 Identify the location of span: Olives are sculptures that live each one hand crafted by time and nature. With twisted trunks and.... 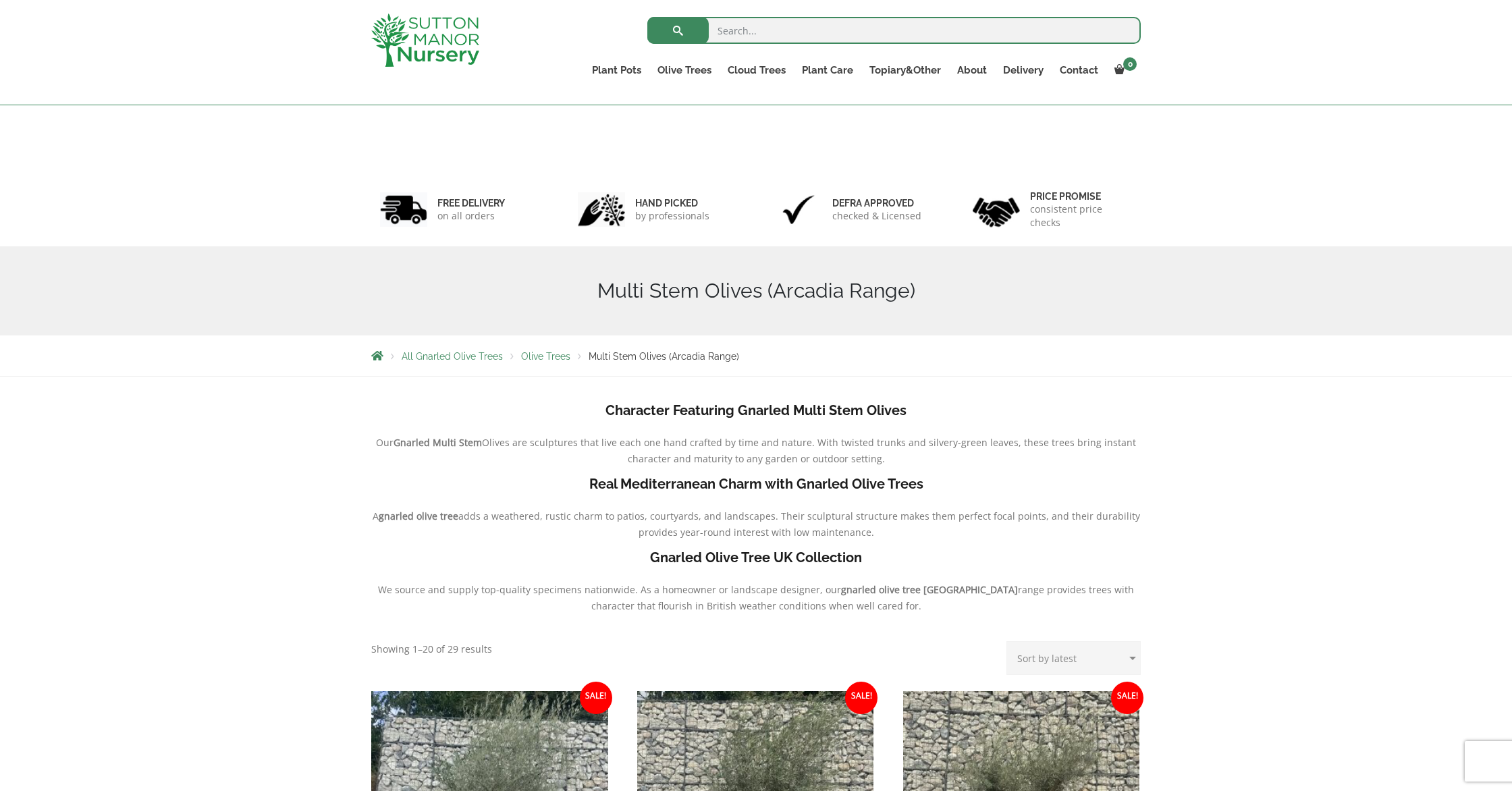
(809, 451).